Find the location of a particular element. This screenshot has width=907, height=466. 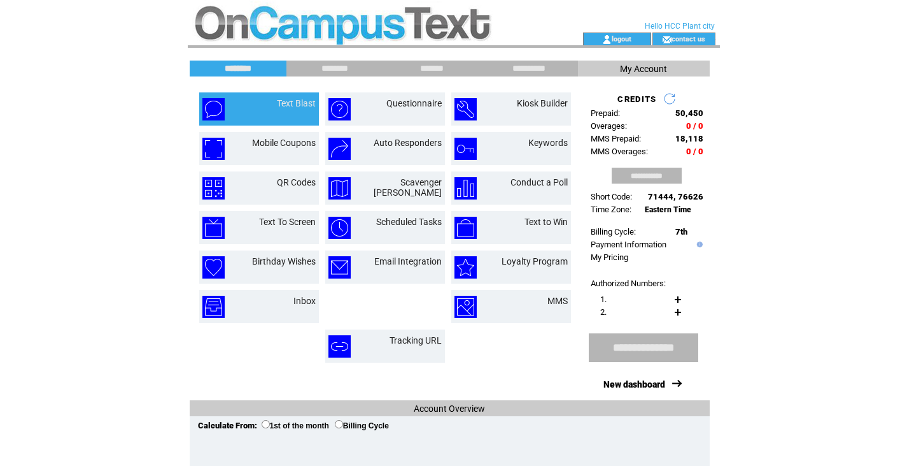

img: qr-codes.png is located at coordinates (213, 188).